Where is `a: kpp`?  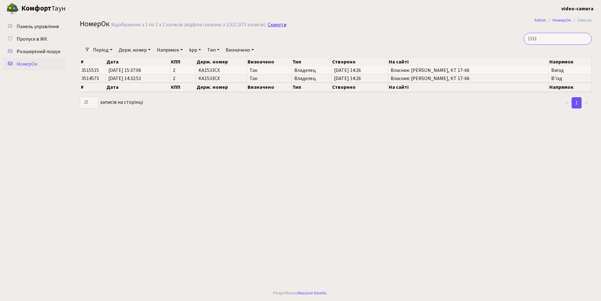 a: kpp is located at coordinates (195, 50).